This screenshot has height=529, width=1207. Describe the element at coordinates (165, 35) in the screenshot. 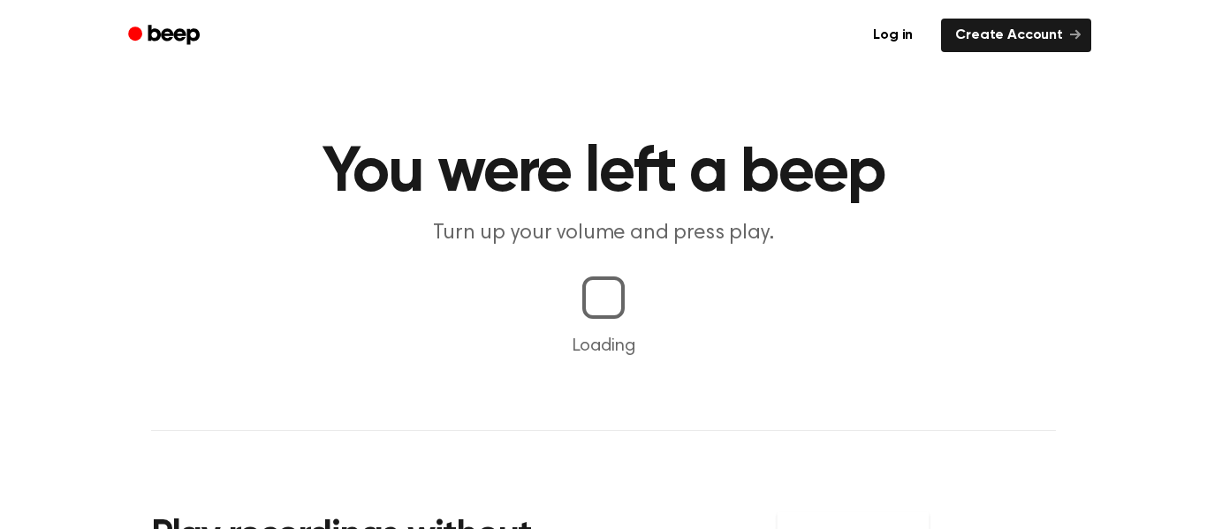

I see `a: Beep` at that location.